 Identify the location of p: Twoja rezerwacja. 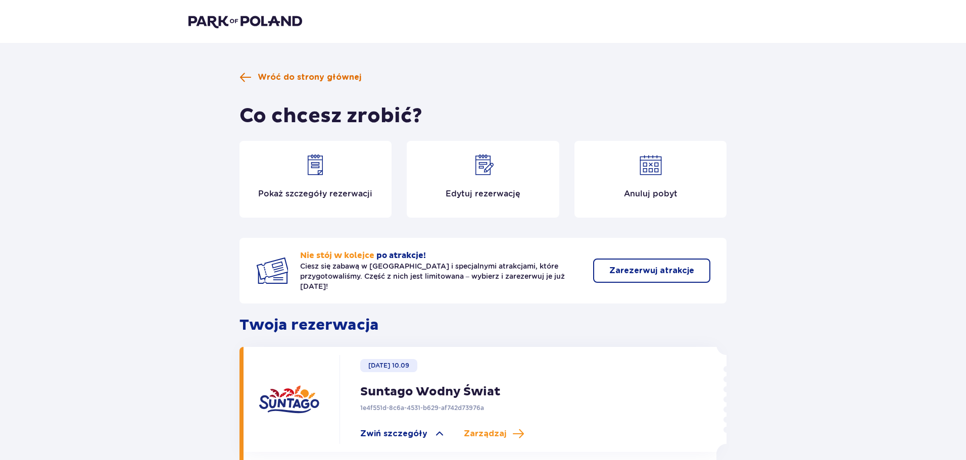
(483, 326).